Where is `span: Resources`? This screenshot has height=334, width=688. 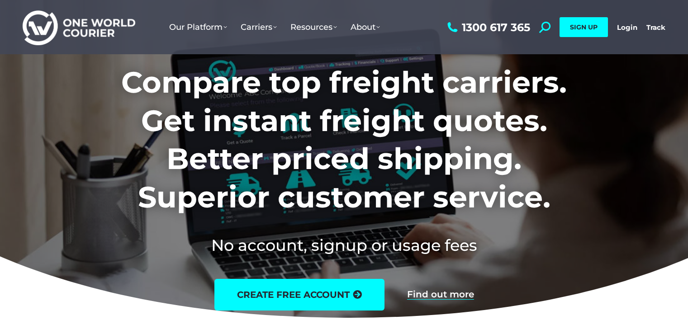
span: Resources is located at coordinates (314, 27).